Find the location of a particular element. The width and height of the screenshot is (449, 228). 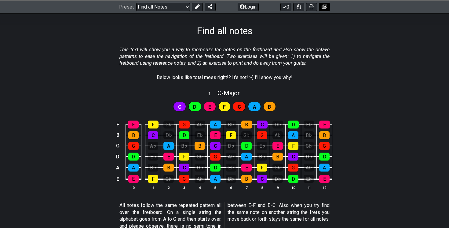

th: 2 is located at coordinates (169, 187).